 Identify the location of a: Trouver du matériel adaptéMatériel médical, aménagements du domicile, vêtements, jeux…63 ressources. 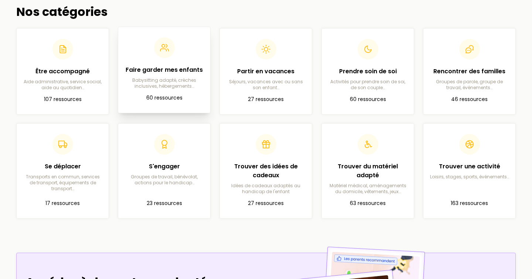
(368, 171).